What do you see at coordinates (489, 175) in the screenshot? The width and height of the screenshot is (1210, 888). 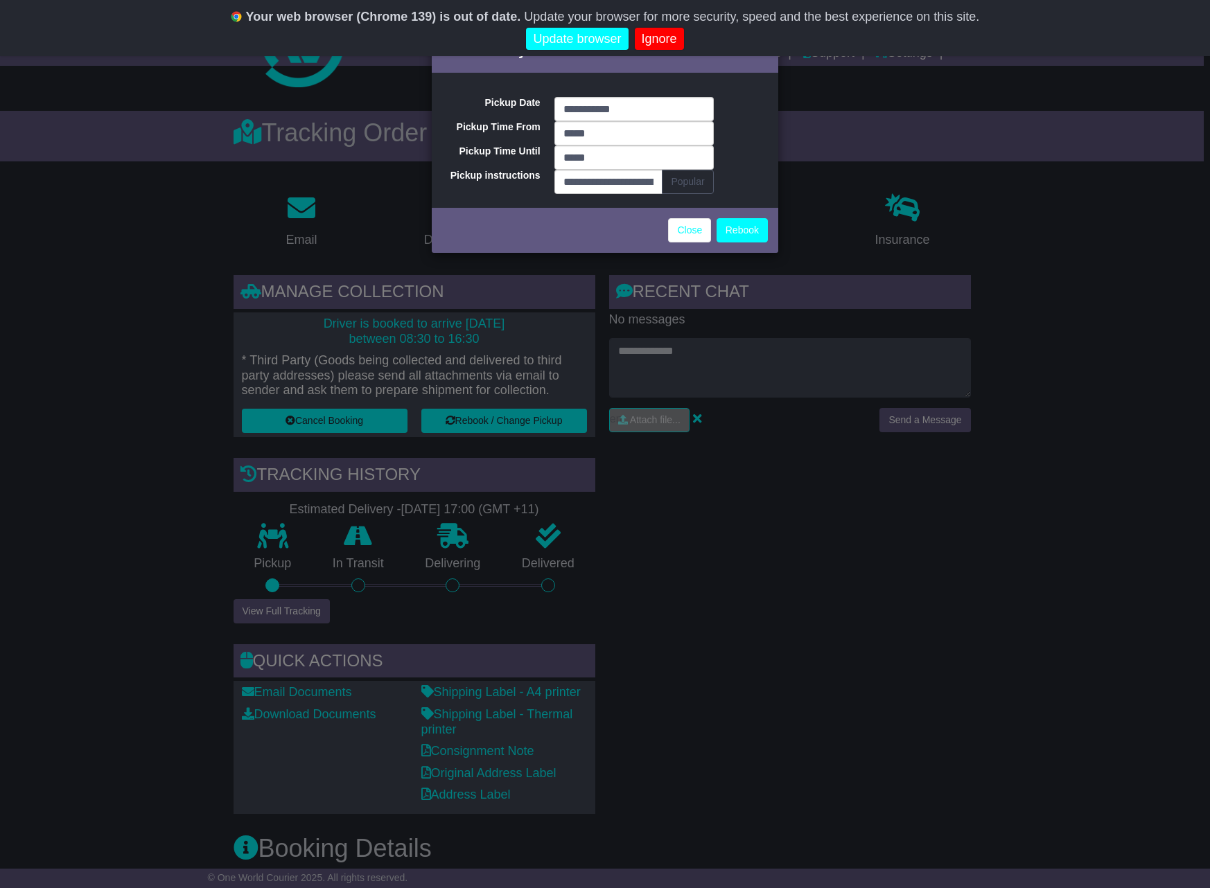 I see `label: Pickup instructions` at bounding box center [489, 175].